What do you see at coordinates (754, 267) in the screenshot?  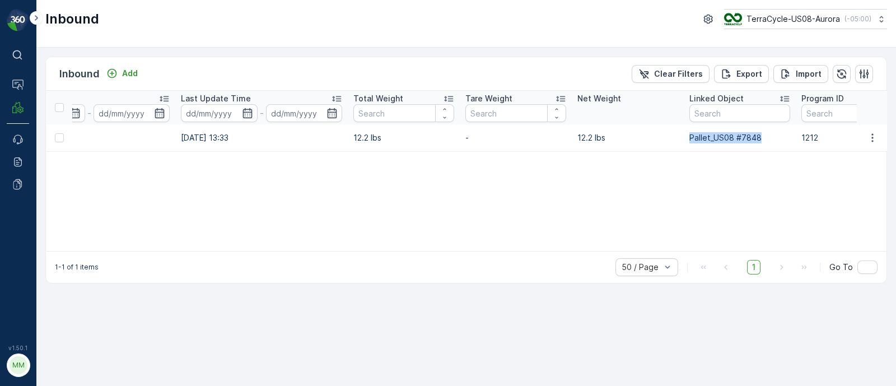 I see `span: 1` at bounding box center [754, 267].